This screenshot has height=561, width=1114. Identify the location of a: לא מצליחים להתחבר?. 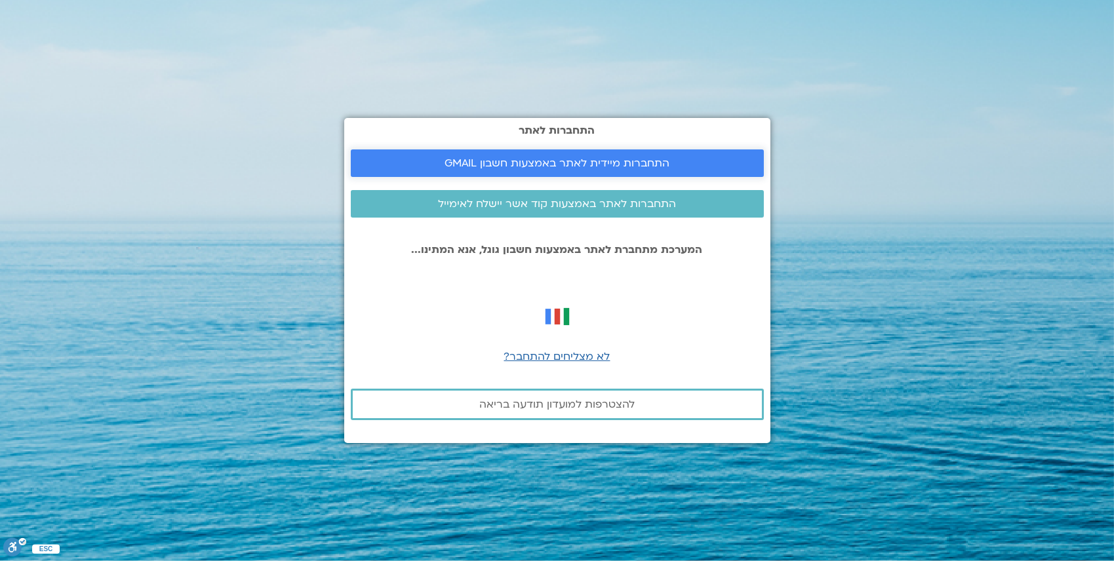
(557, 357).